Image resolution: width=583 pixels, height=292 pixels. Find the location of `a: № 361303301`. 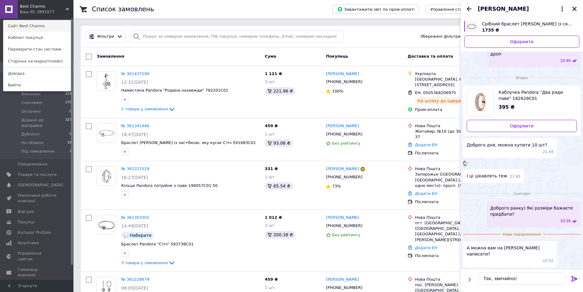

a: № 361303301 is located at coordinates (135, 217).